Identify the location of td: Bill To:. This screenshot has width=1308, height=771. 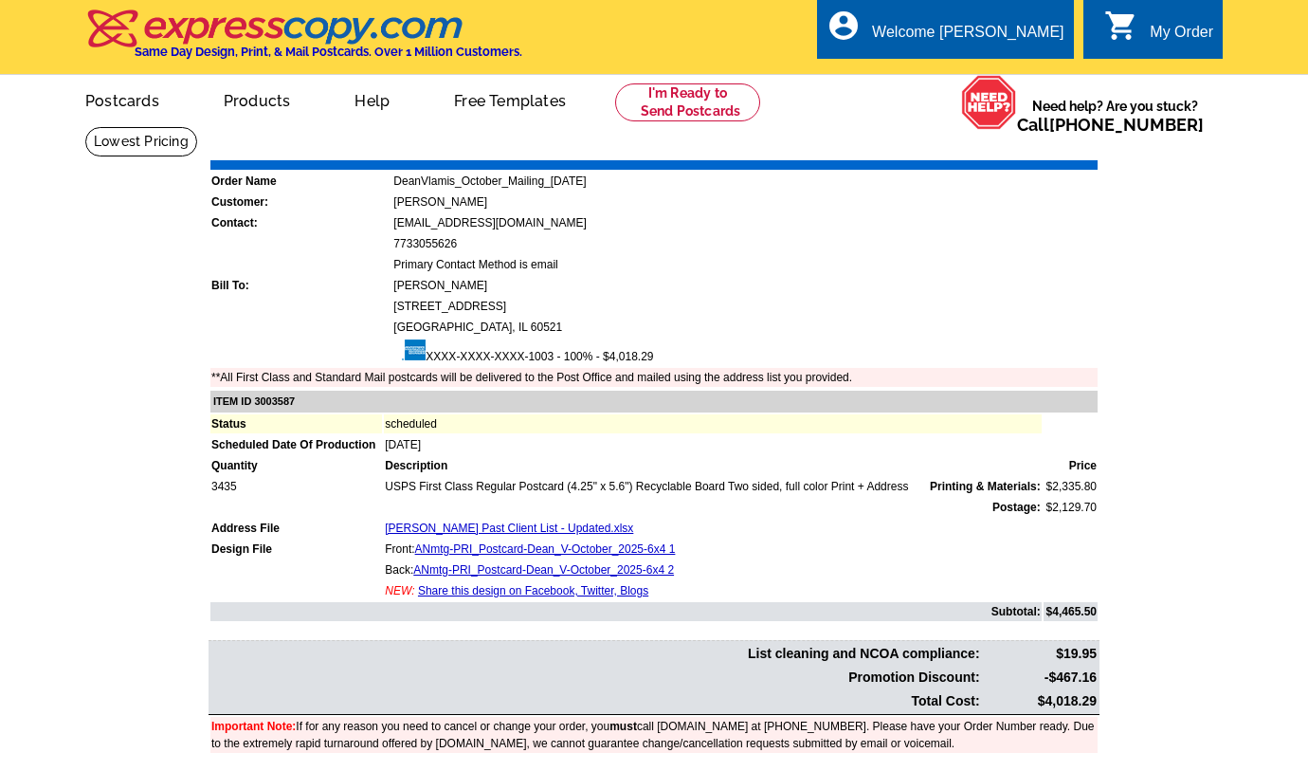
(300, 285).